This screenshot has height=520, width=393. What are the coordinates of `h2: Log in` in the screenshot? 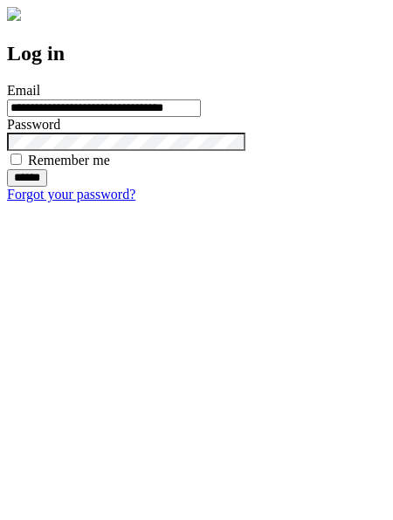 It's located at (196, 53).